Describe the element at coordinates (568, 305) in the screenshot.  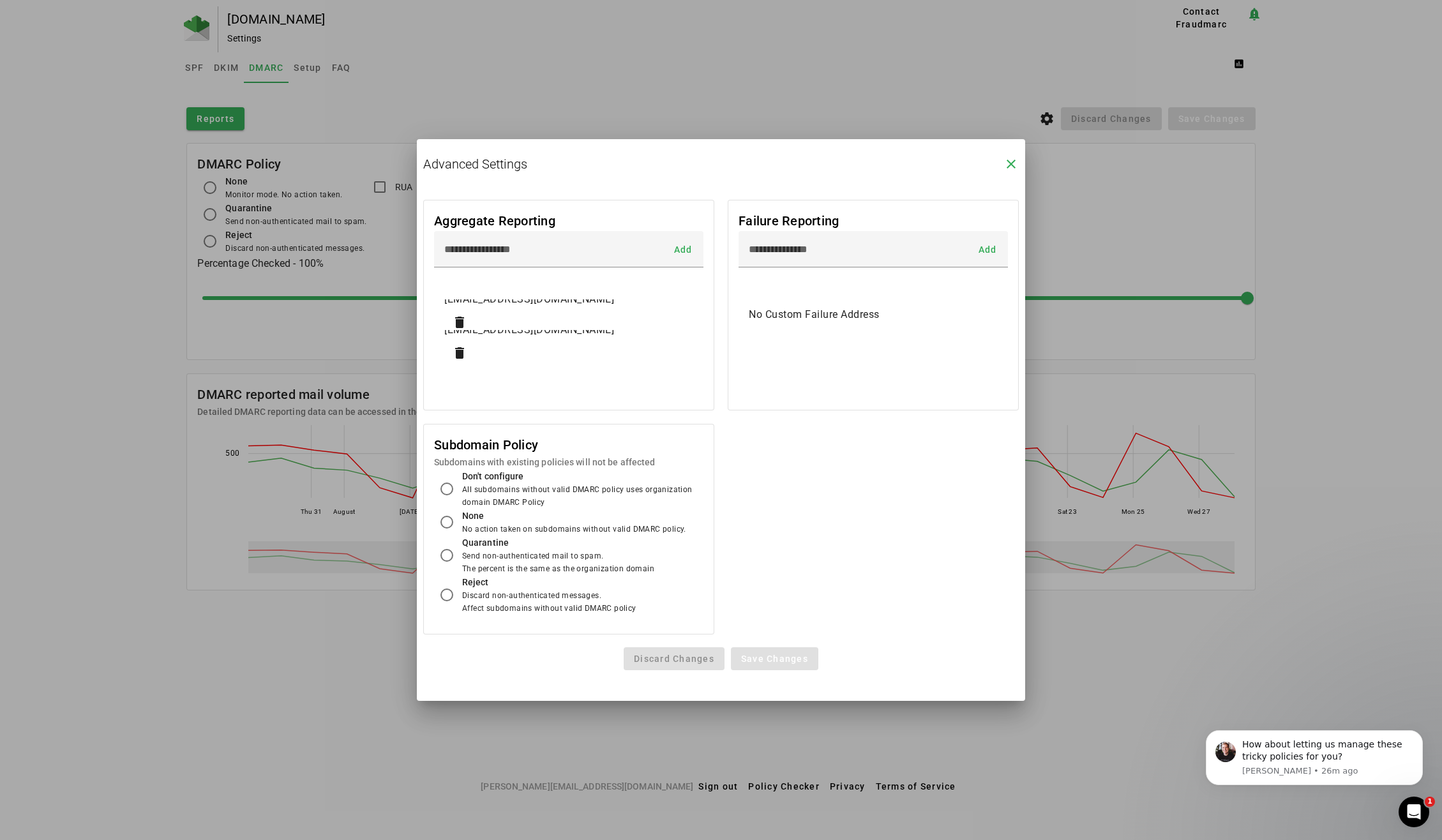
I see `fm-list-input: Aggregate Reporting` at that location.